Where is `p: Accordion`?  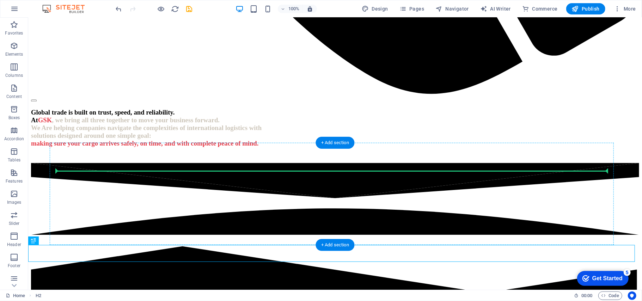 p: Accordion is located at coordinates (14, 139).